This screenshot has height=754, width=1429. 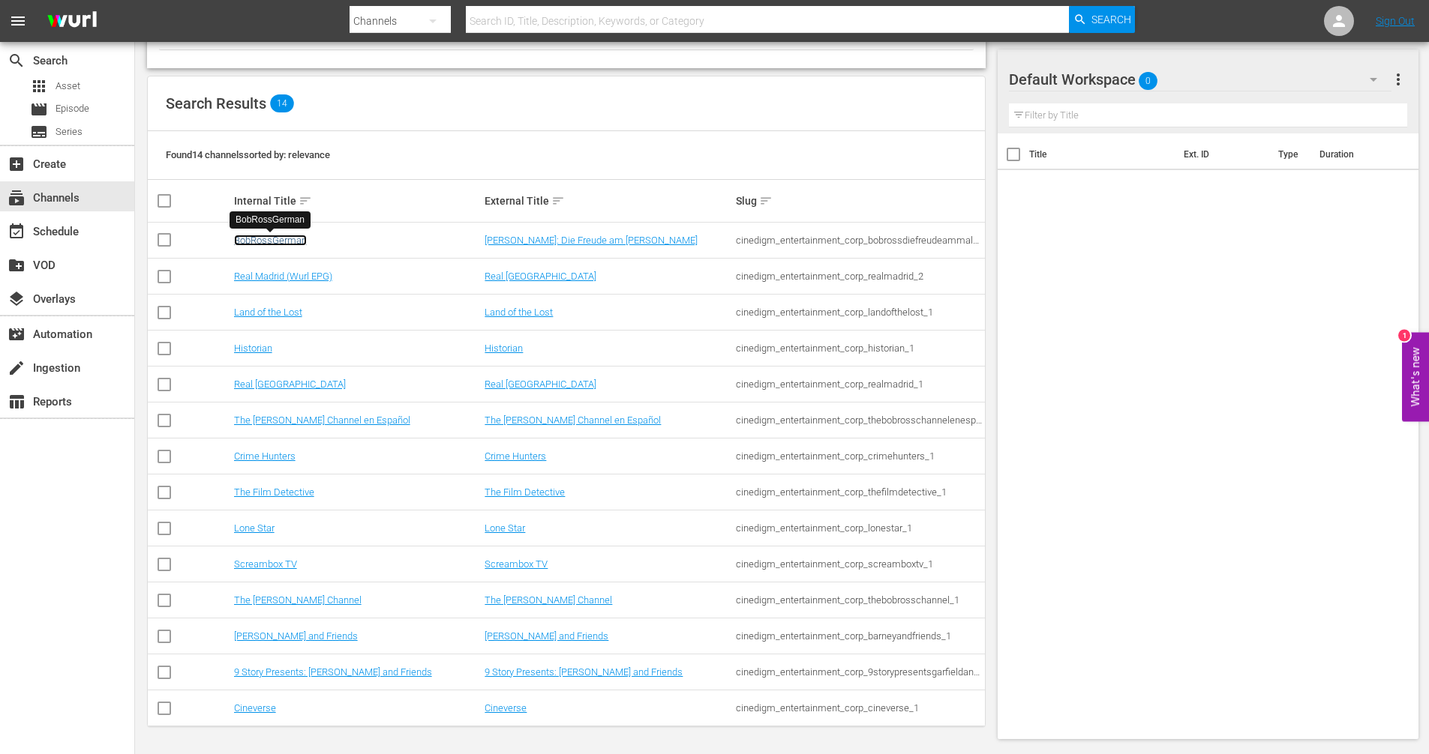 What do you see at coordinates (859, 312) in the screenshot?
I see `div: cinedigm_entertainment_corp_landofthelost_1` at bounding box center [859, 312].